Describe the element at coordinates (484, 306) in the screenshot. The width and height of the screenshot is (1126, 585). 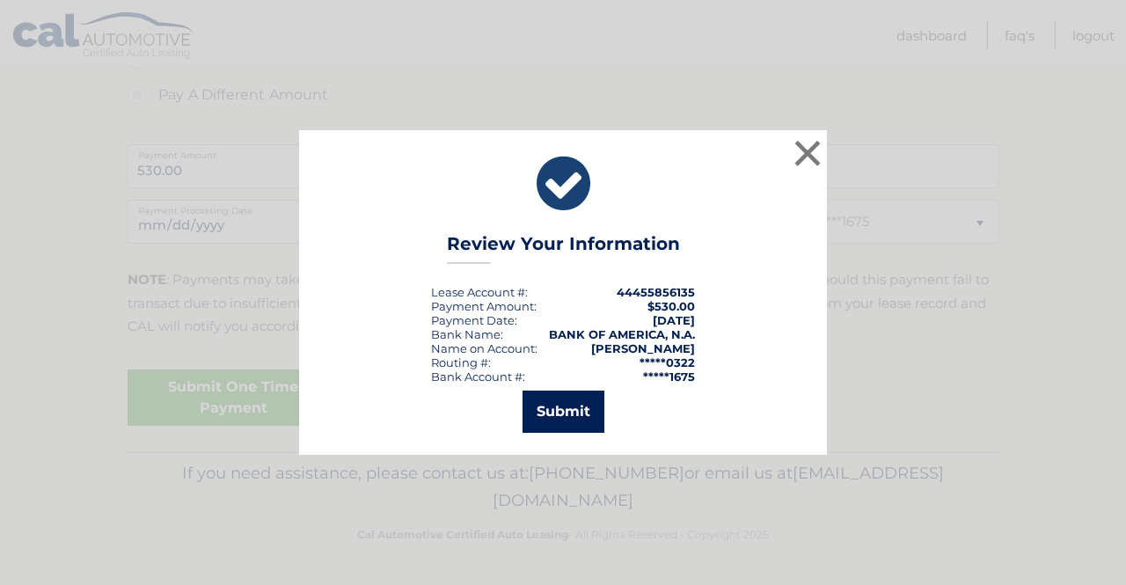
I see `div: Payment Amount:` at that location.